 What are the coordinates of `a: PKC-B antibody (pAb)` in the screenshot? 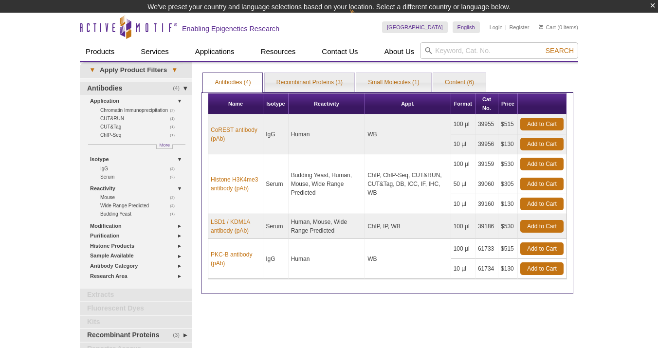 It's located at (236, 259).